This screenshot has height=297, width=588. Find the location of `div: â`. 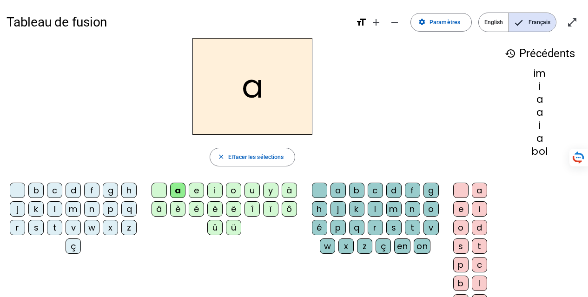

div: â is located at coordinates (159, 209).